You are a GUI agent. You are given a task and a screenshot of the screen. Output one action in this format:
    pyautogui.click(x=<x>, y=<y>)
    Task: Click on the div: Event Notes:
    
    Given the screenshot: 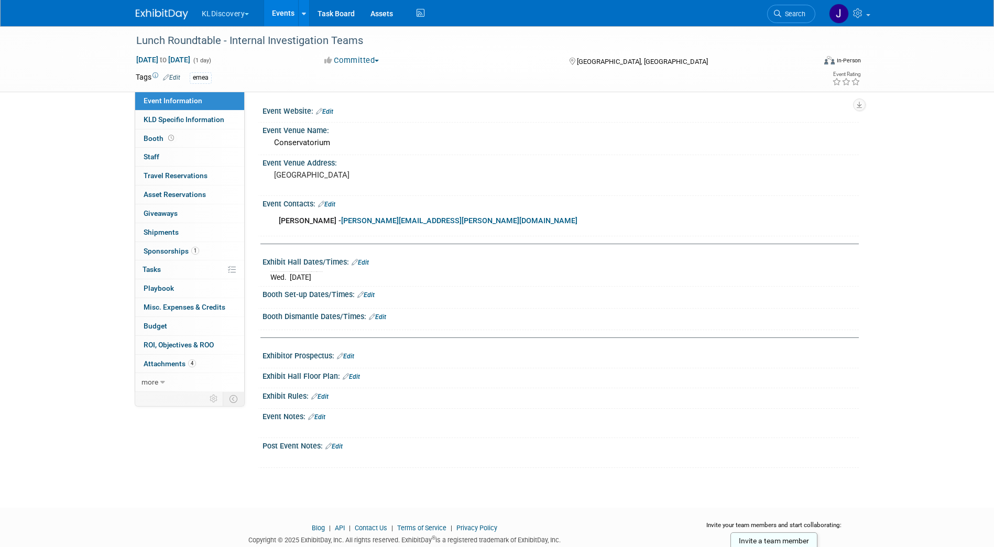 What is the action you would take?
    pyautogui.click(x=561, y=416)
    